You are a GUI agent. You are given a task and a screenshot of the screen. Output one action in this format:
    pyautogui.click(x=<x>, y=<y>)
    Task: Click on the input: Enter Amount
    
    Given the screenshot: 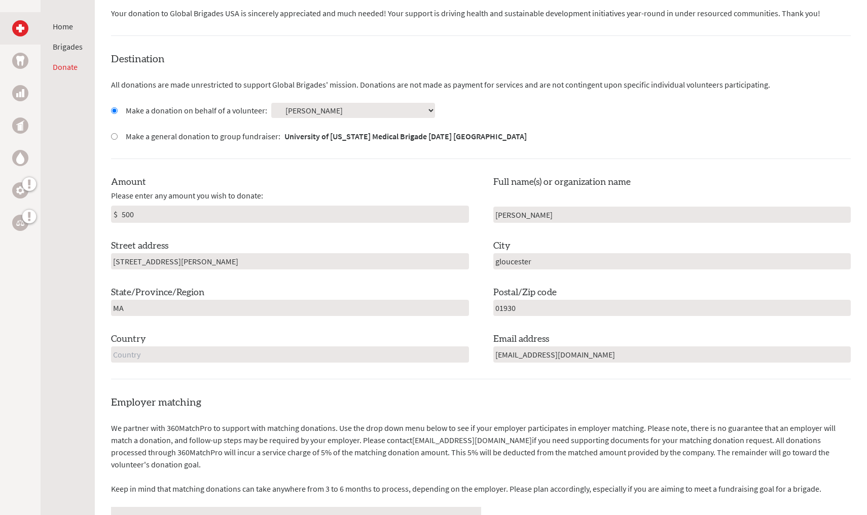 What is the action you would take?
    pyautogui.click(x=294, y=214)
    